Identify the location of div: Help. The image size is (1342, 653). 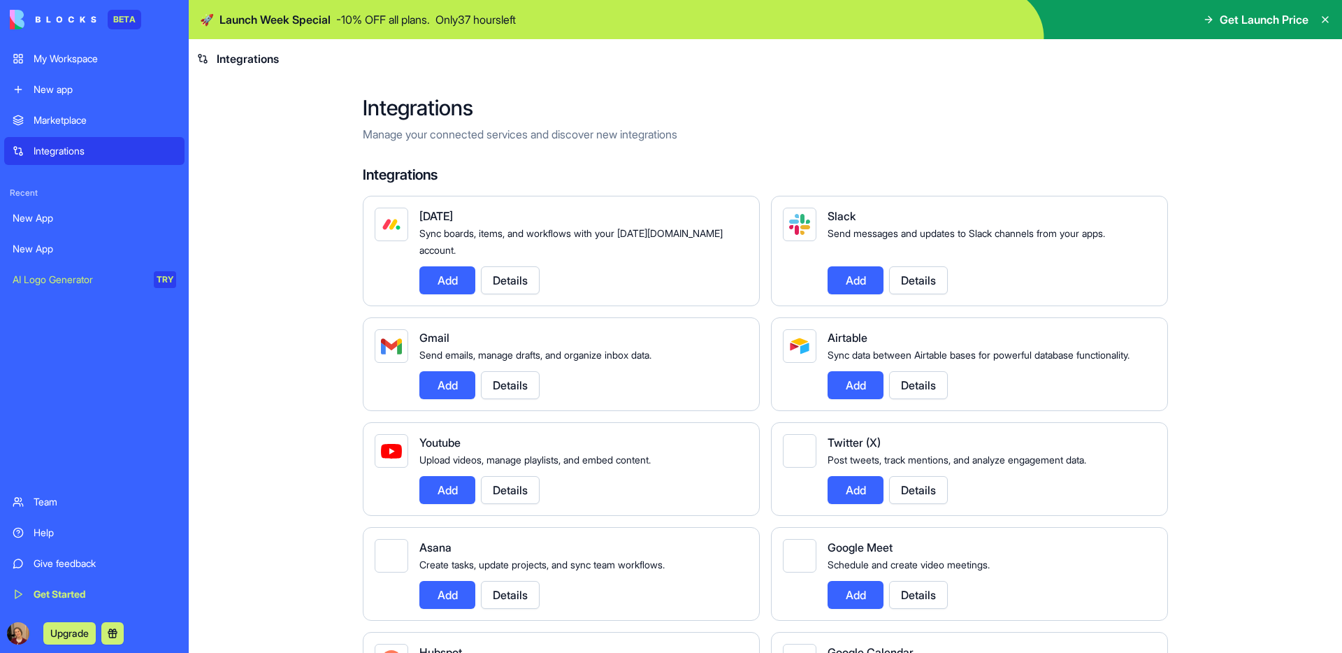
(105, 533).